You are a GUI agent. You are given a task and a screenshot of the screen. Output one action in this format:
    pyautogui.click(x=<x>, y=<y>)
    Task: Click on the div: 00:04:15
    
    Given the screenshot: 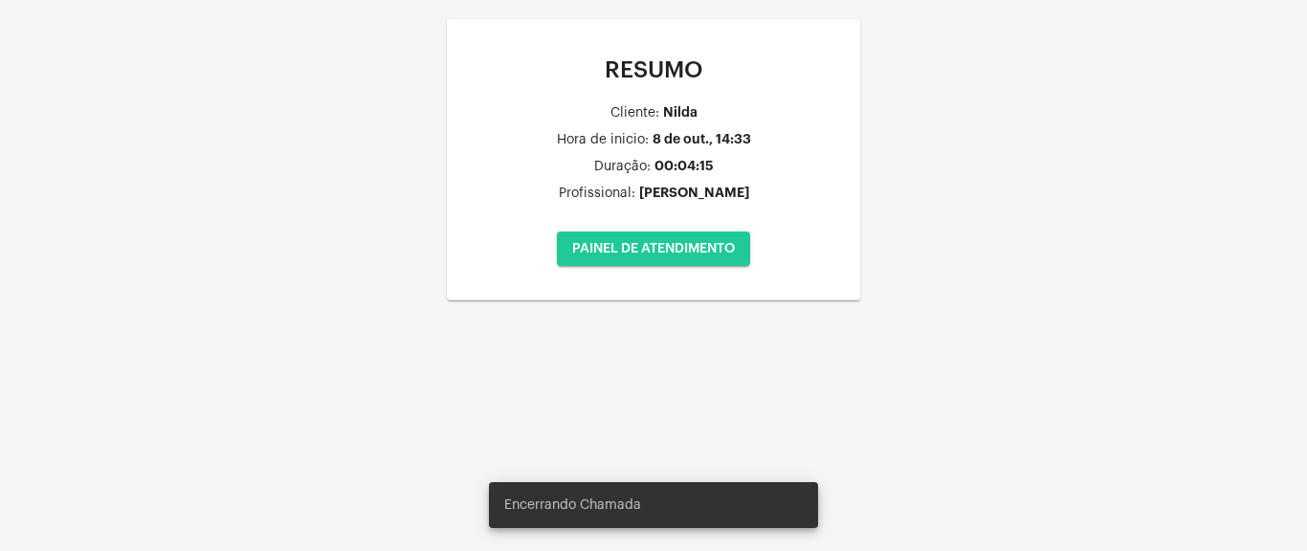 What is the action you would take?
    pyautogui.click(x=684, y=166)
    